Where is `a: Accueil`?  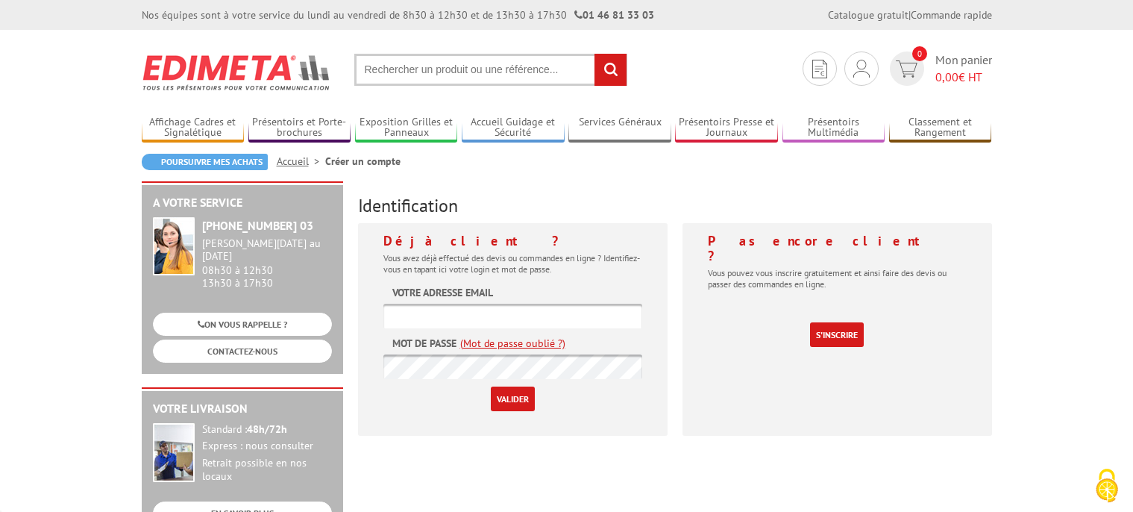 a: Accueil is located at coordinates (300, 161).